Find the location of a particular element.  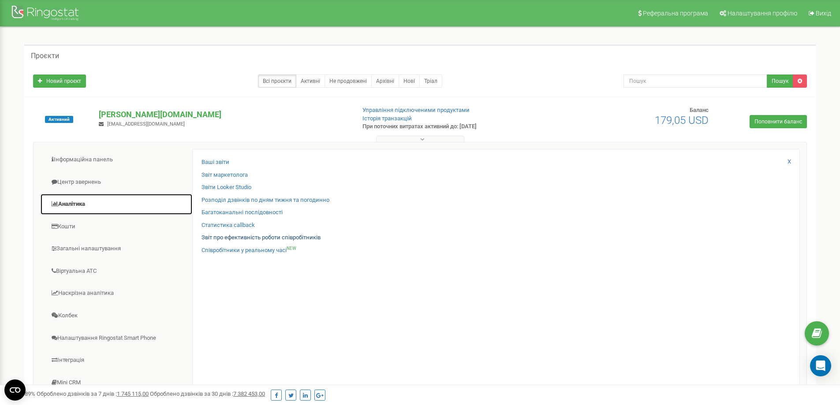

a: Тріал is located at coordinates (431, 81).